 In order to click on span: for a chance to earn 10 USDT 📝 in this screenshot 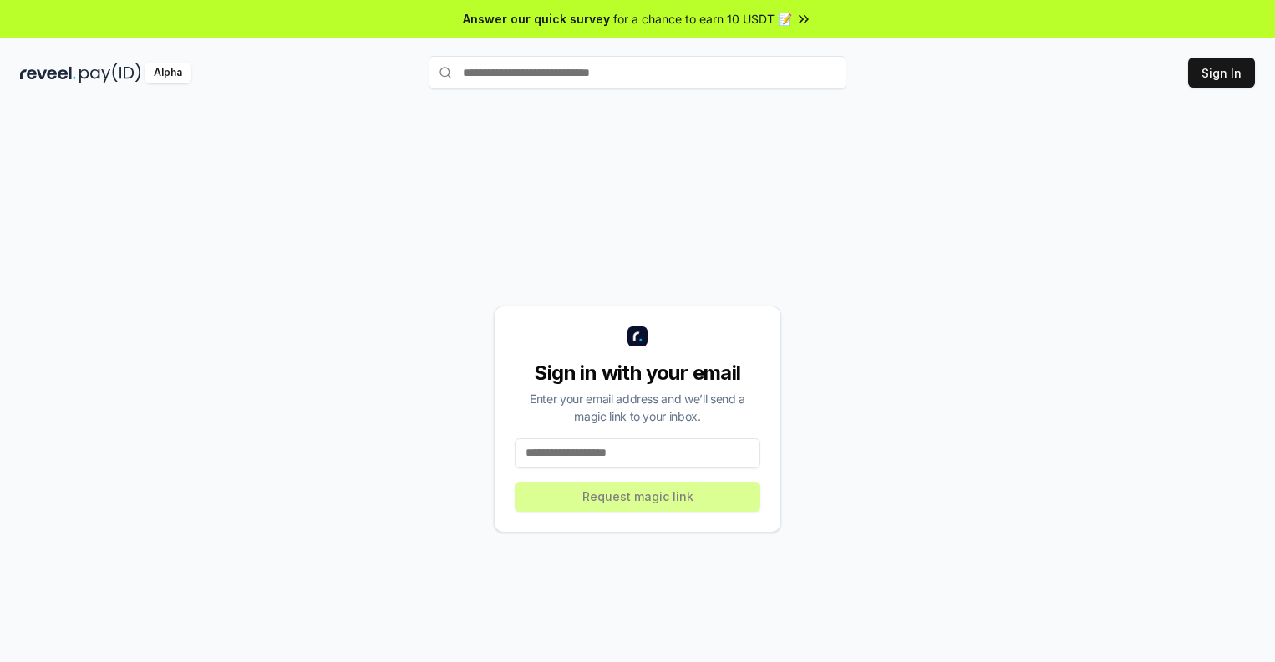, I will do `click(702, 18)`.